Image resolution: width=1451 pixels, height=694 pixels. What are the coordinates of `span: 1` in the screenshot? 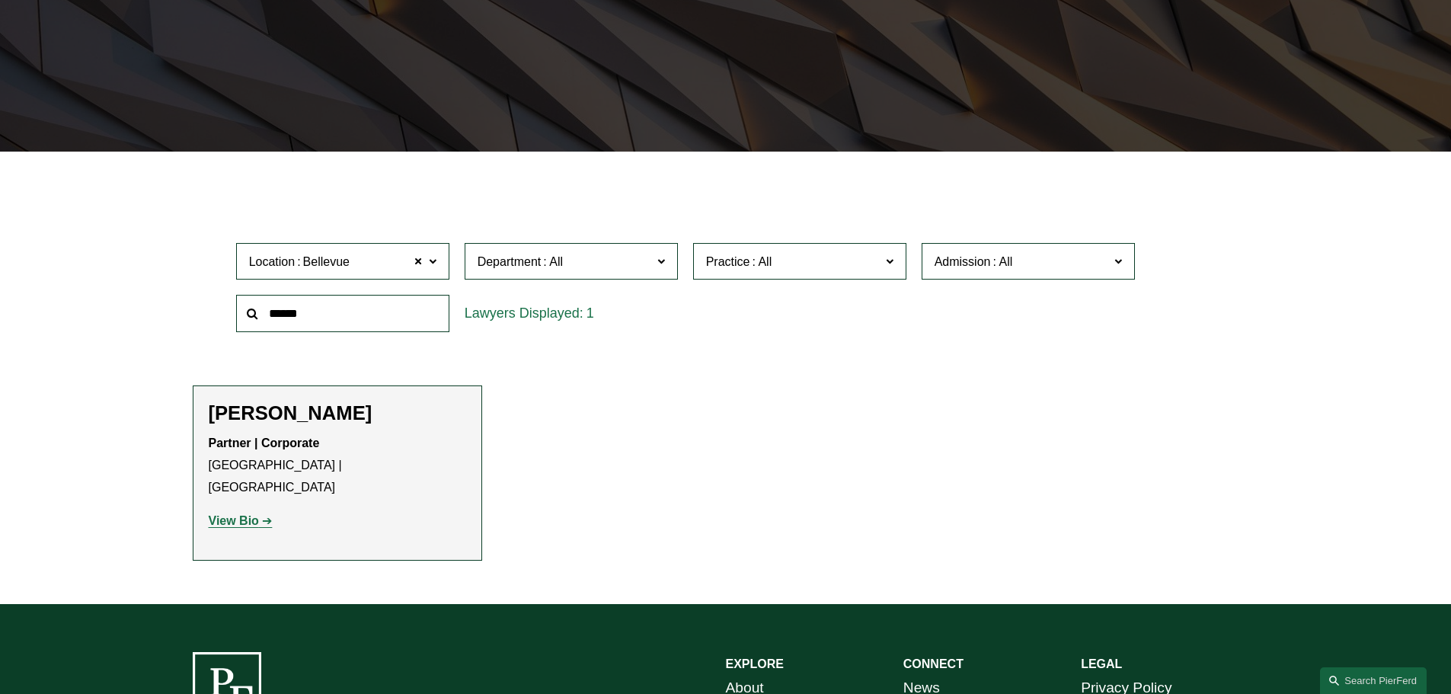 It's located at (590, 313).